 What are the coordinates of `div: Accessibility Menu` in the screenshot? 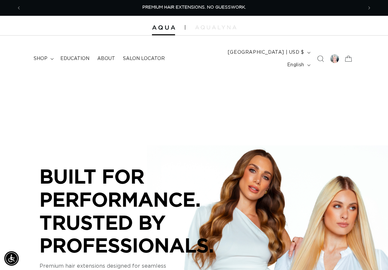 It's located at (12, 258).